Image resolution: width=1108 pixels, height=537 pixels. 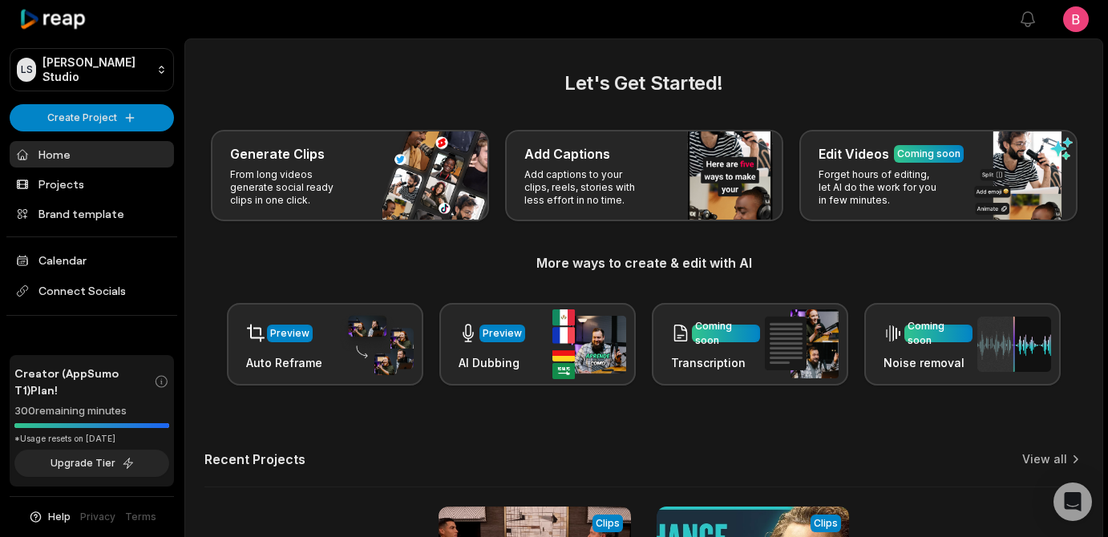 I want to click on a: Privacy, so click(x=98, y=517).